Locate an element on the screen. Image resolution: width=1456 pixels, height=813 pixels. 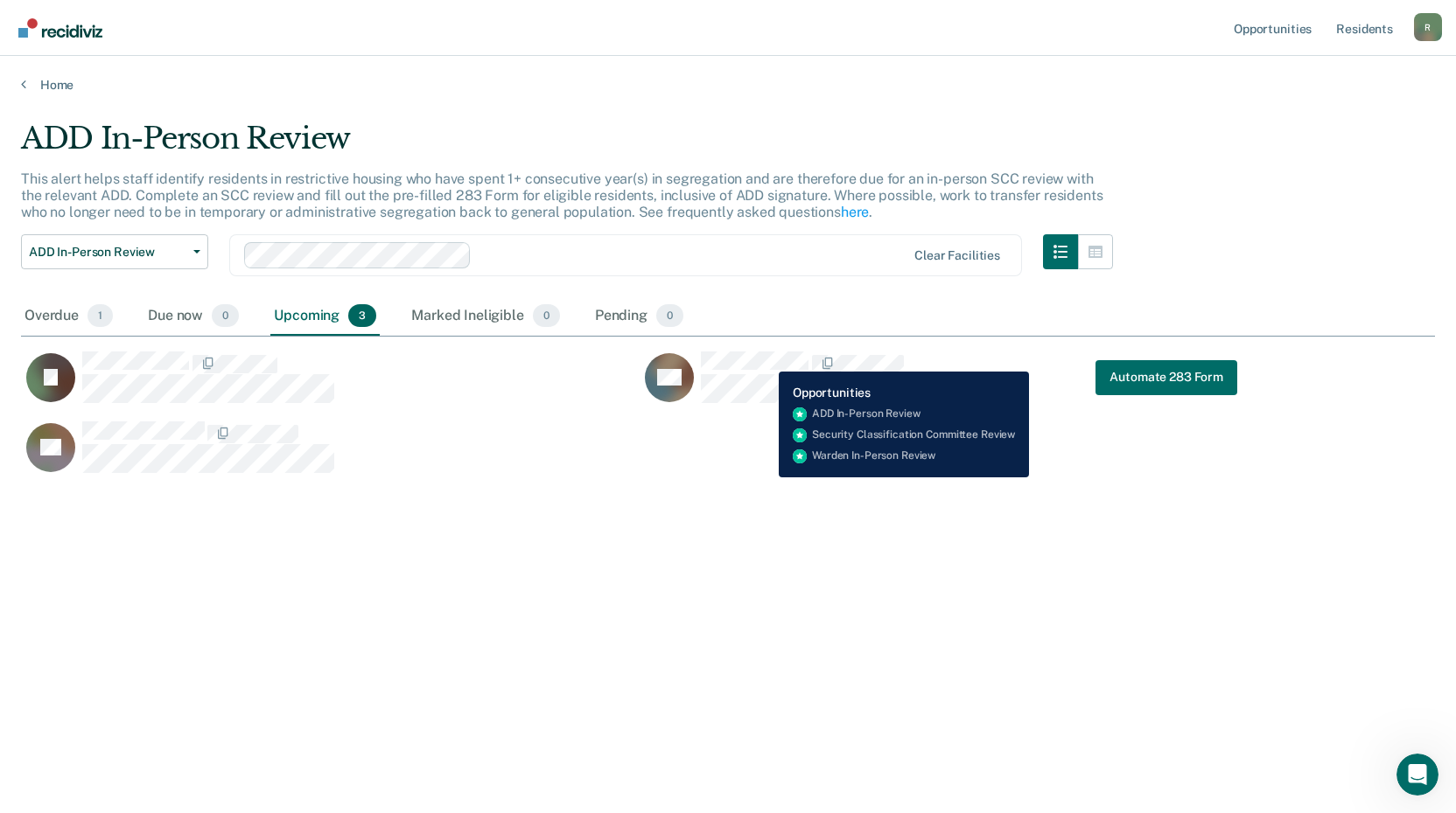
div: ADD In-Person Review is located at coordinates (567, 145).